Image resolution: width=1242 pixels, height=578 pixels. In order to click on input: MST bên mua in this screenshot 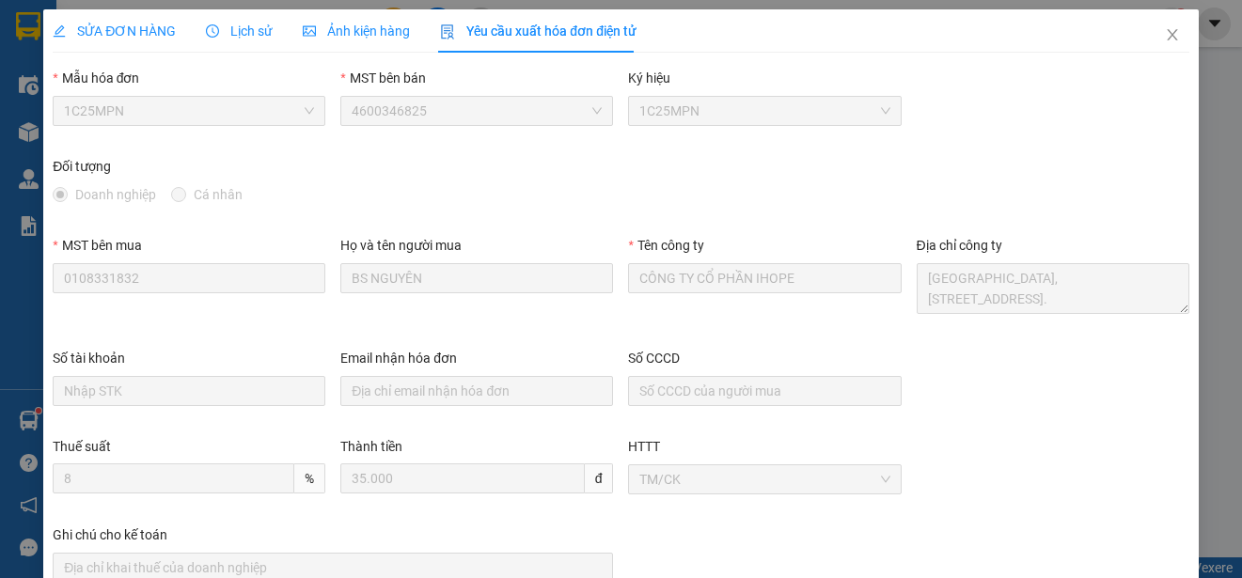, I will do `click(189, 278)`.